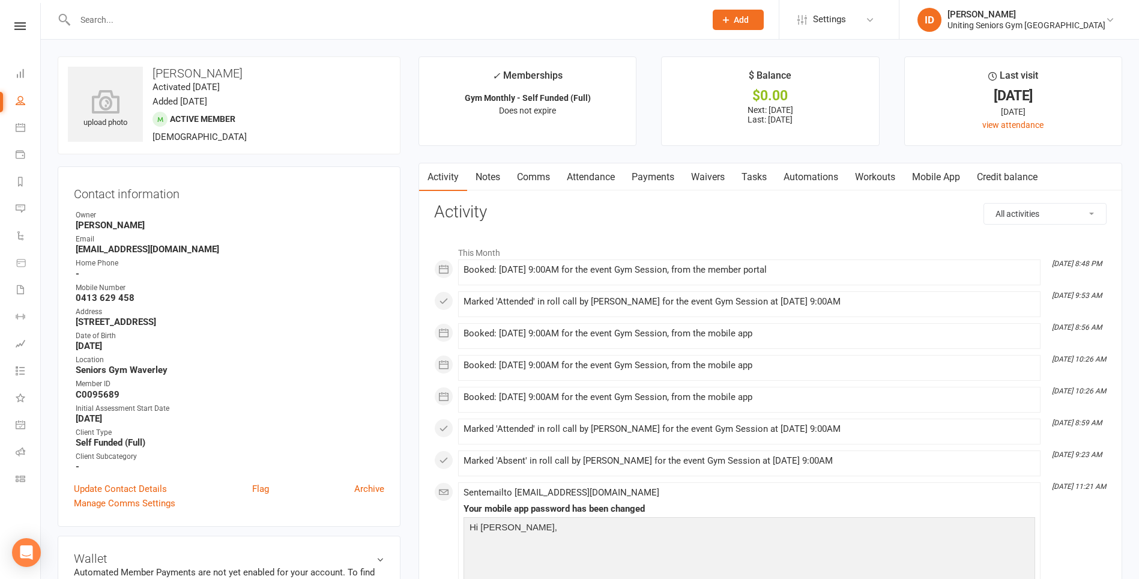 This screenshot has width=1139, height=579. Describe the element at coordinates (930, 20) in the screenshot. I see `div: ID` at that location.